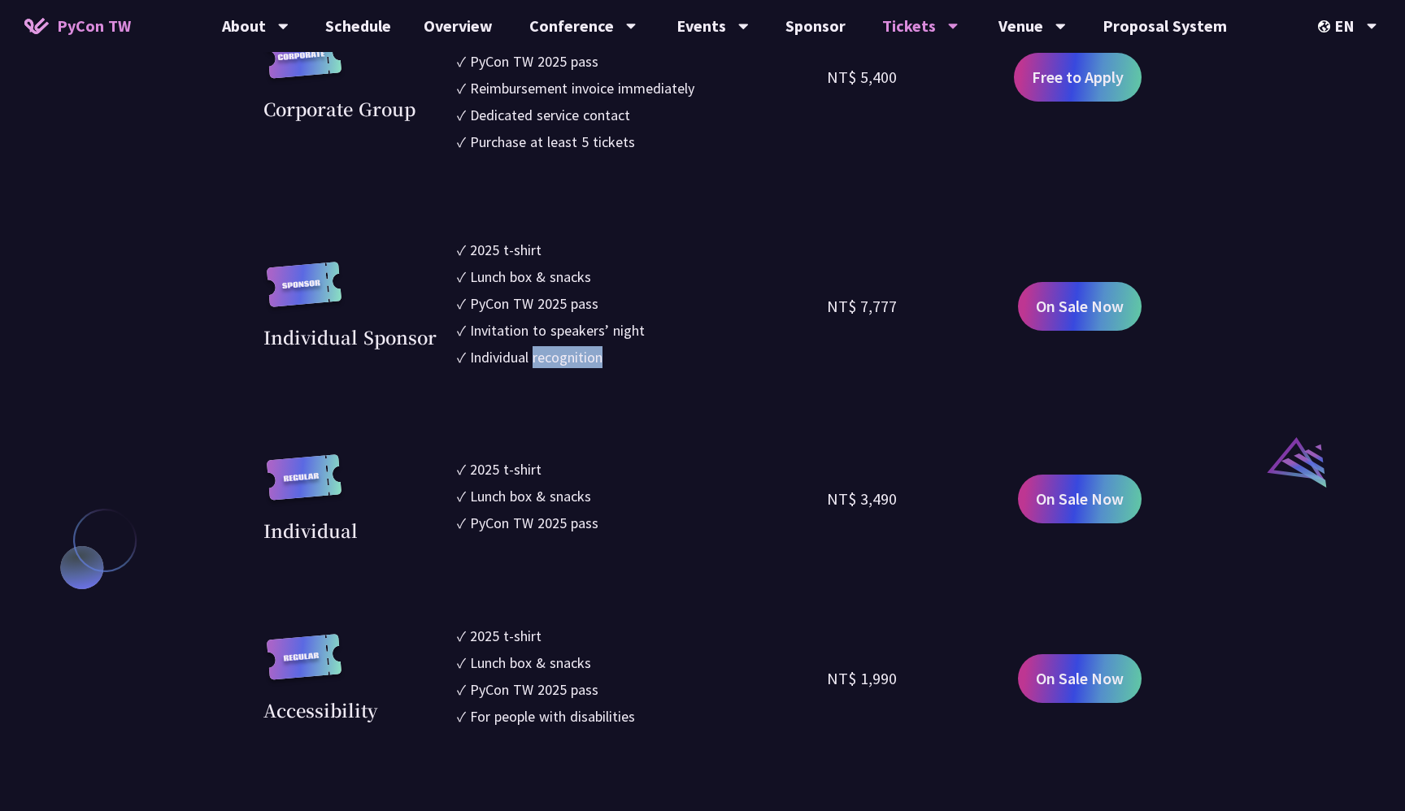 This screenshot has width=1405, height=811. What do you see at coordinates (536, 357) in the screenshot?
I see `div: Individual recognition` at bounding box center [536, 357].